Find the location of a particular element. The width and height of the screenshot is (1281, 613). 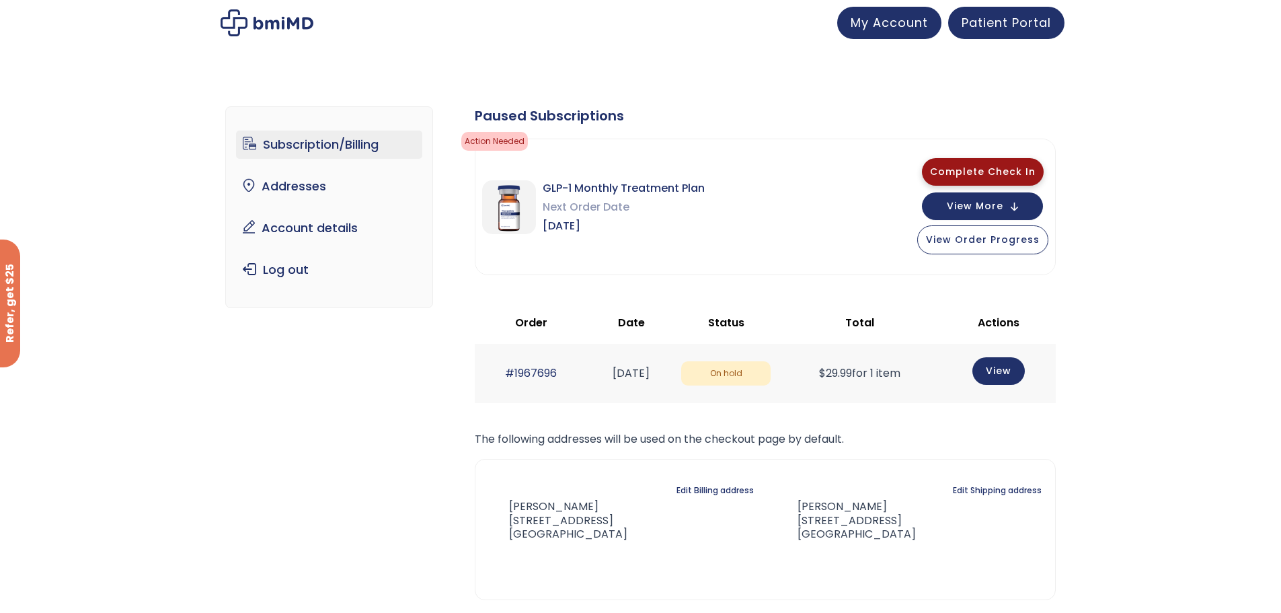

span: Date is located at coordinates (632, 322).